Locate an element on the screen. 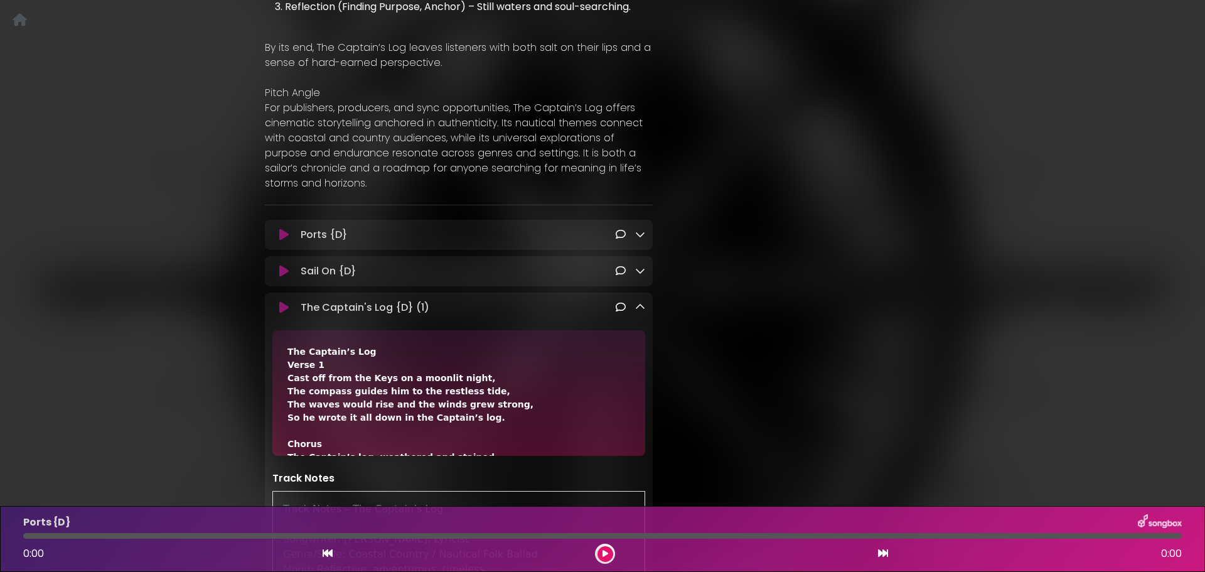  p: By its end, The Captain’s Log leaves listeners with both salt on their lips and a sense of hard-e... is located at coordinates (459, 55).